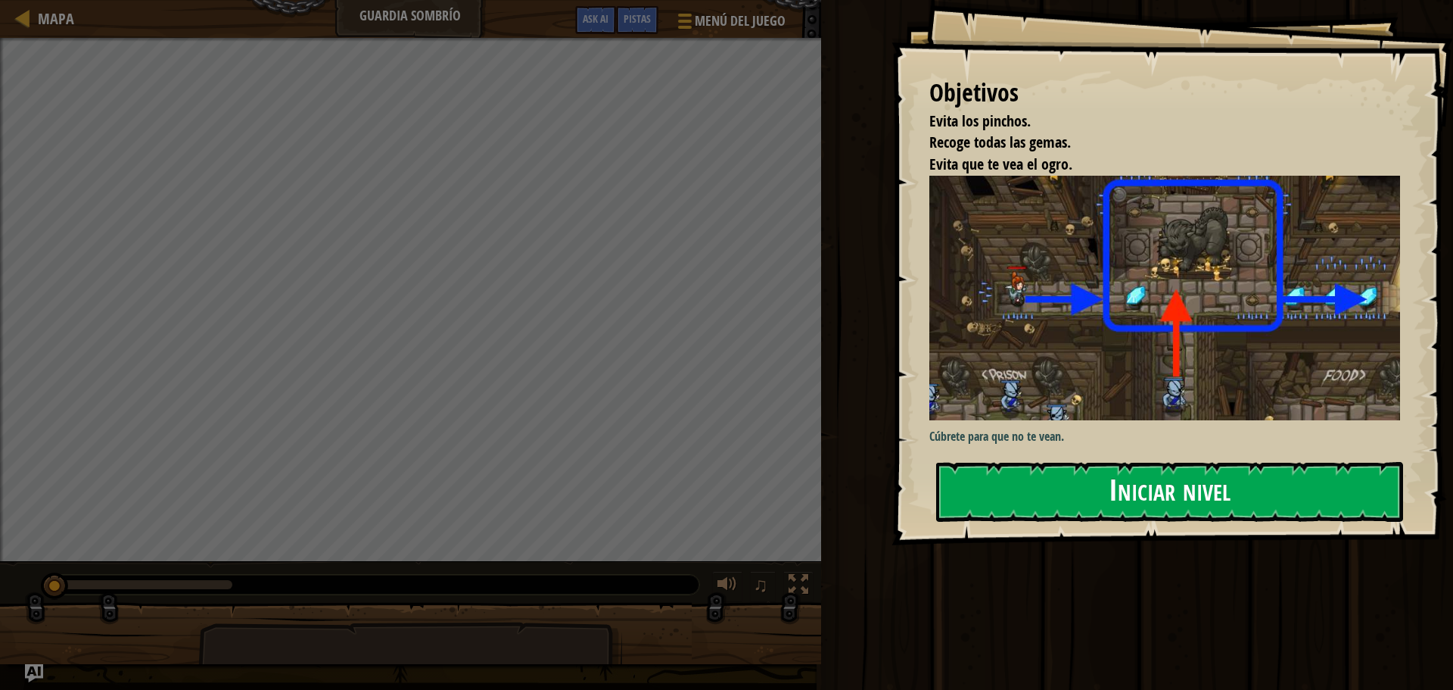  Describe the element at coordinates (637, 18) in the screenshot. I see `span: Pistas` at that location.